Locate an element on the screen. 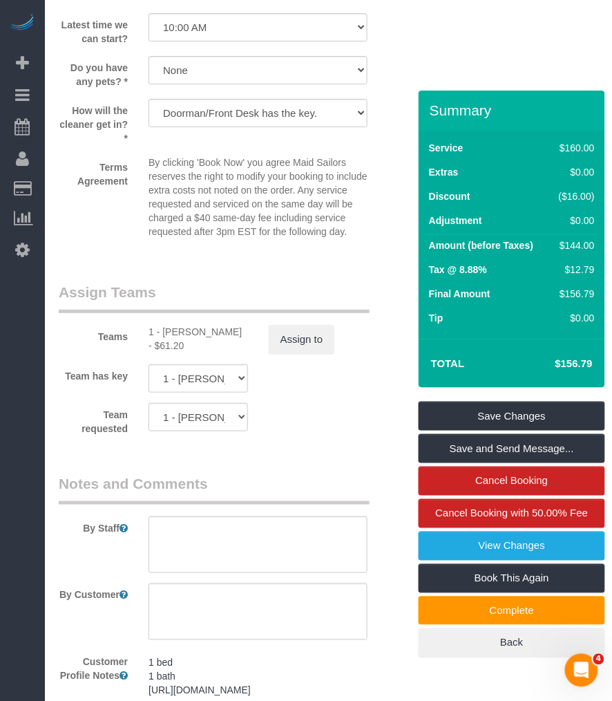 This screenshot has height=701, width=612. legend: Notes and Comments is located at coordinates (214, 489).